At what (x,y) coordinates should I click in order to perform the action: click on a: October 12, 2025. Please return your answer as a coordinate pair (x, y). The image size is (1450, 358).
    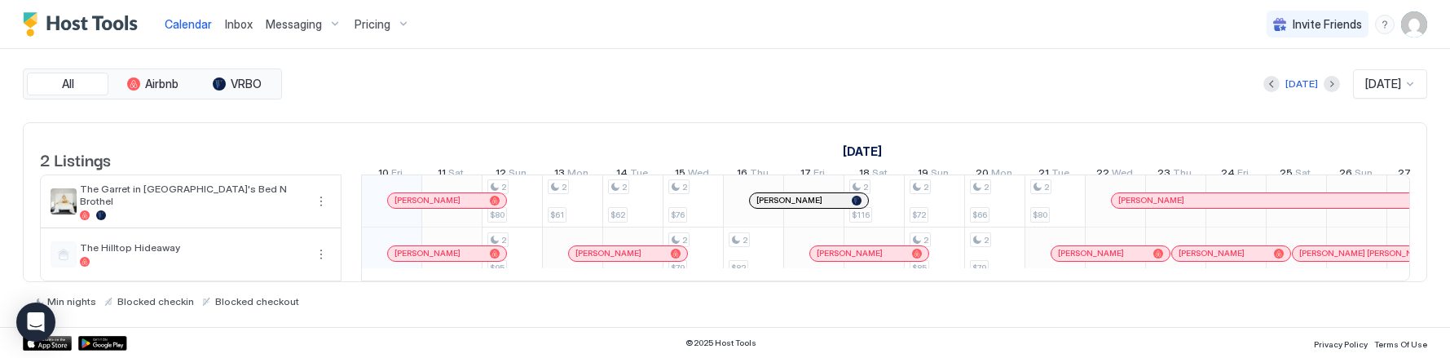
    Looking at the image, I should click on (511, 174).